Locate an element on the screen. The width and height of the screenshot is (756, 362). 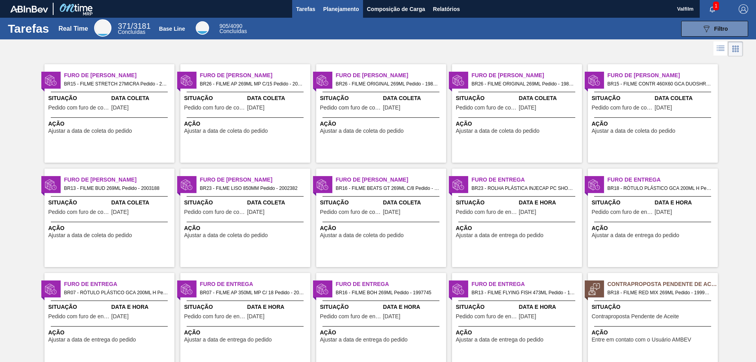
span: BR15 - FILME STRETCH 27MICRA Pedido - 2001733 is located at coordinates (116, 84).